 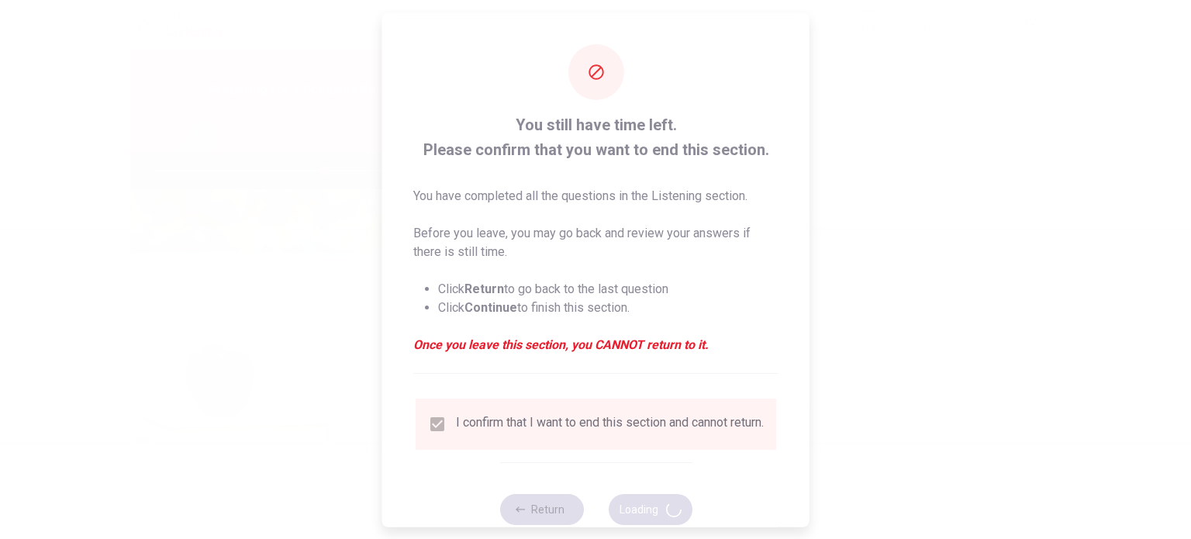 What do you see at coordinates (484, 288) in the screenshot?
I see `strong: Return` at bounding box center [484, 288].